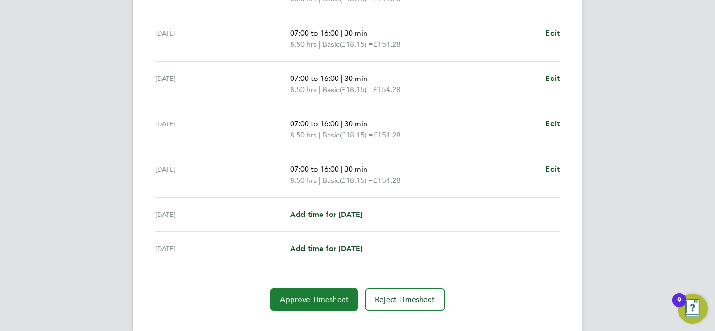  Describe the element at coordinates (692, 309) in the screenshot. I see `button: Open Resource Center, 9 new notifications` at that location.